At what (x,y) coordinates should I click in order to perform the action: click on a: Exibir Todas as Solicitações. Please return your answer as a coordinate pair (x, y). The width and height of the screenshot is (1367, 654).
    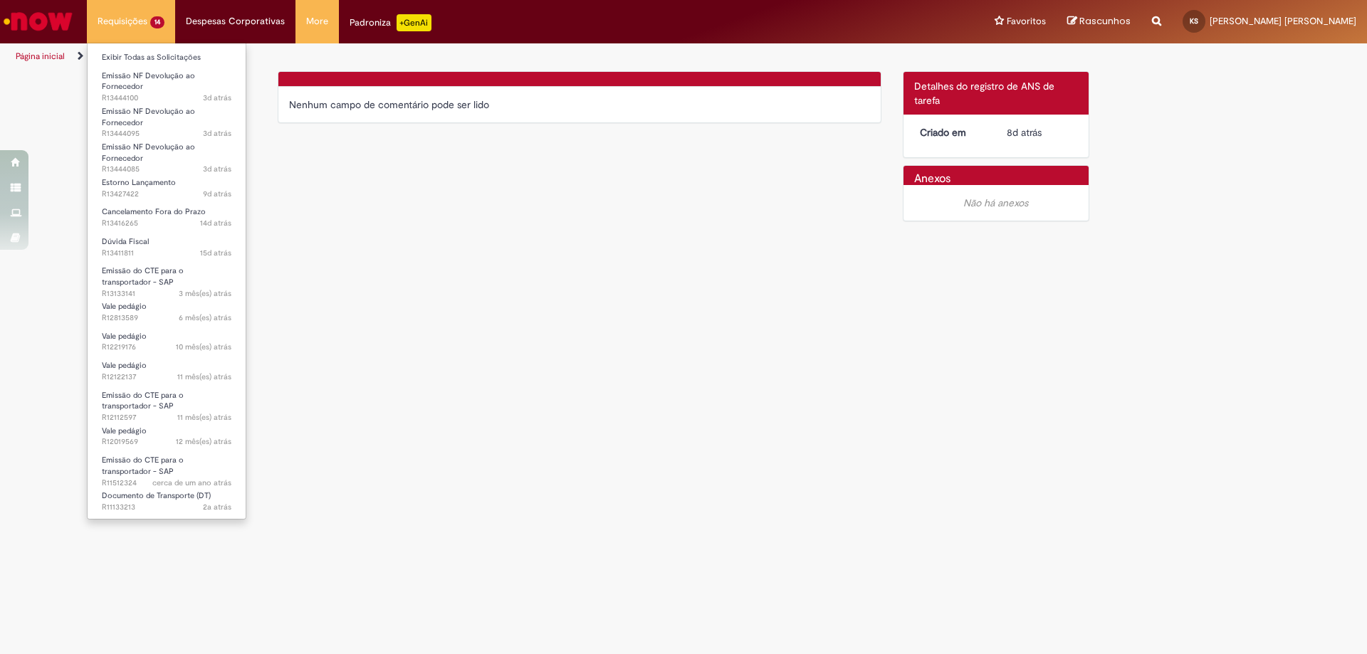
    Looking at the image, I should click on (167, 58).